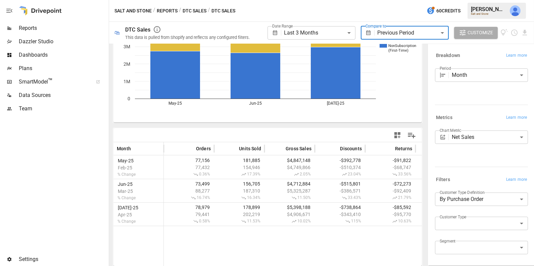  I want to click on span: 23.04%, so click(340, 174).